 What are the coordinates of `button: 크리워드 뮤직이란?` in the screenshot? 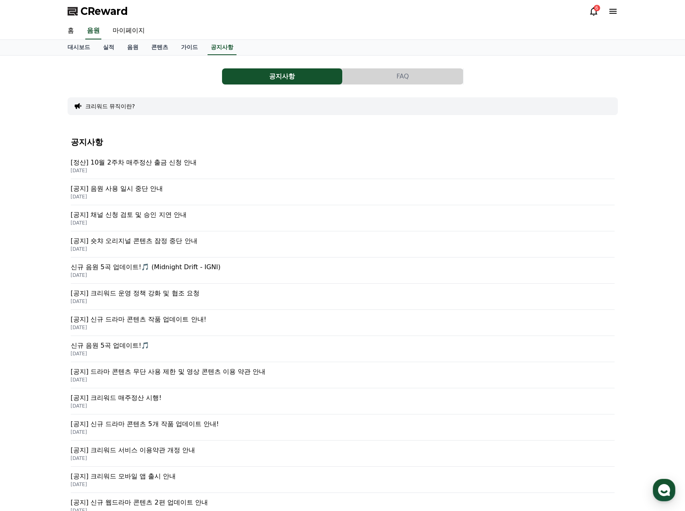 It's located at (110, 106).